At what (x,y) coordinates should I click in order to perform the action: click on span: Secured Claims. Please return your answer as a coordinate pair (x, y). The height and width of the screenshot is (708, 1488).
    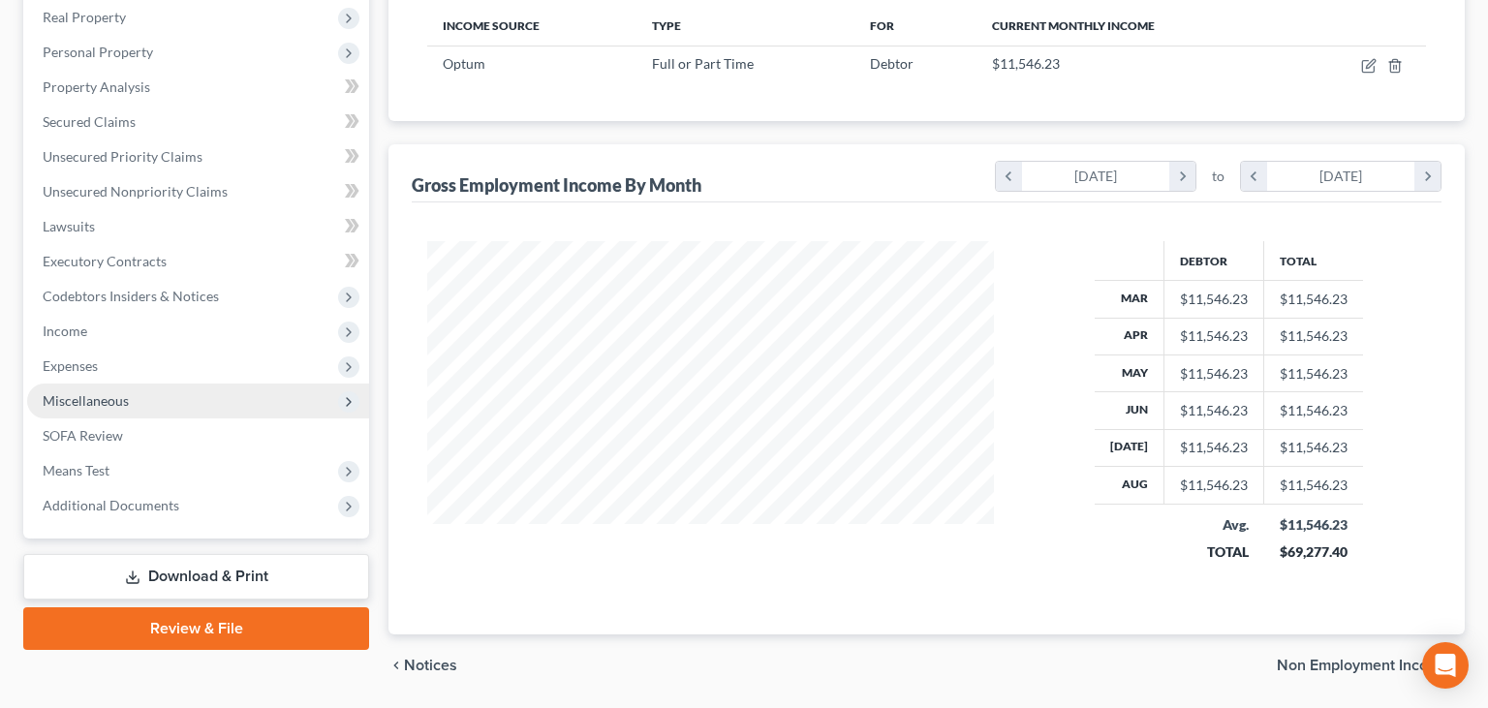
    Looking at the image, I should click on (89, 121).